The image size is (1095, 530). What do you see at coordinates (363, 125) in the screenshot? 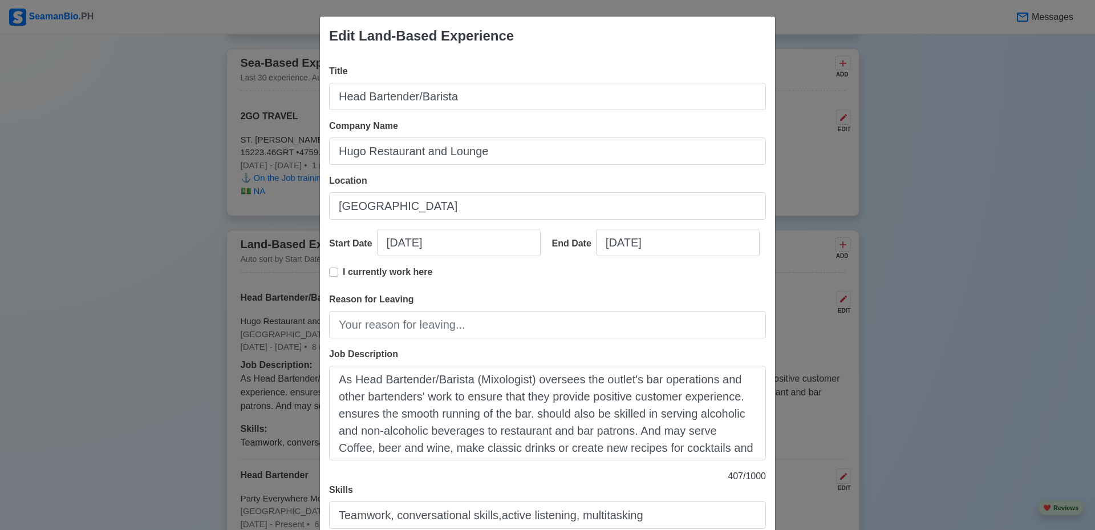
I see `span: Company Name` at bounding box center [363, 125].